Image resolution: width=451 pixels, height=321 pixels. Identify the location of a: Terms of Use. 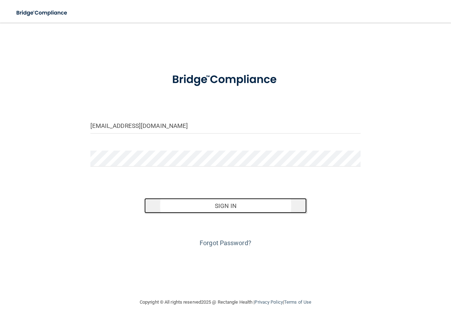
(298, 302).